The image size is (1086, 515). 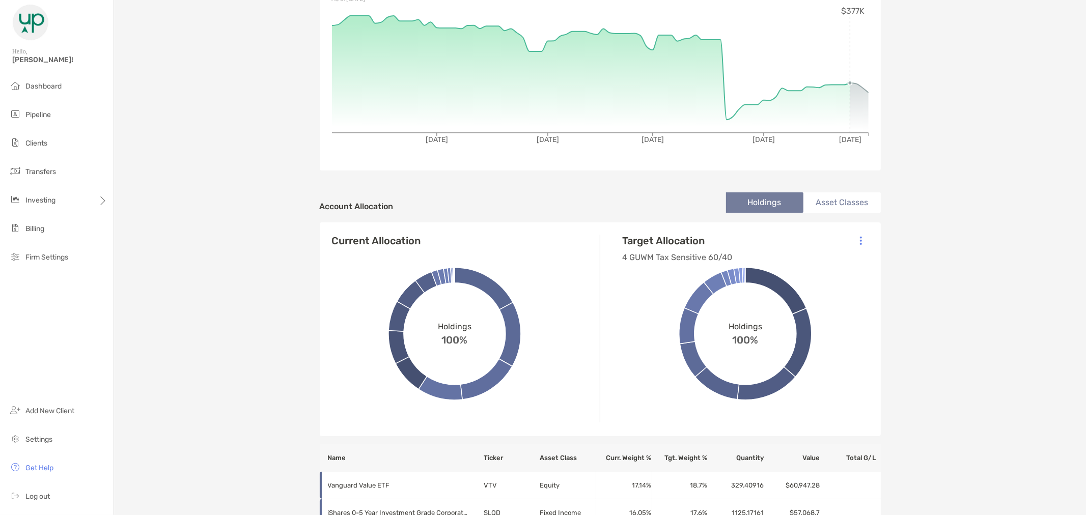 What do you see at coordinates (31, 22) in the screenshot?
I see `img: Zoe Logo` at bounding box center [31, 22].